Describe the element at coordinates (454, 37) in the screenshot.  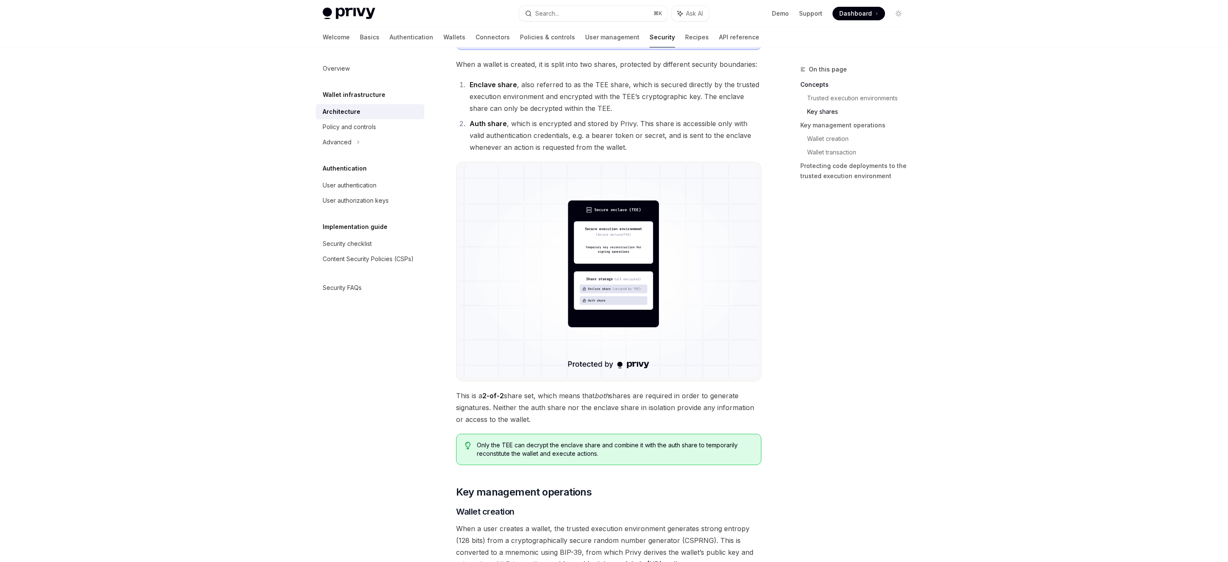
I see `a: Wallets` at that location.